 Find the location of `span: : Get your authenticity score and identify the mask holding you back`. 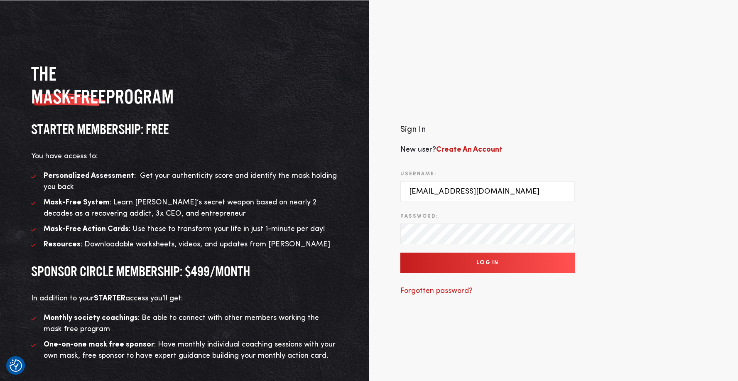

span: : Get your authenticity score and identify the mask holding you back is located at coordinates (190, 181).